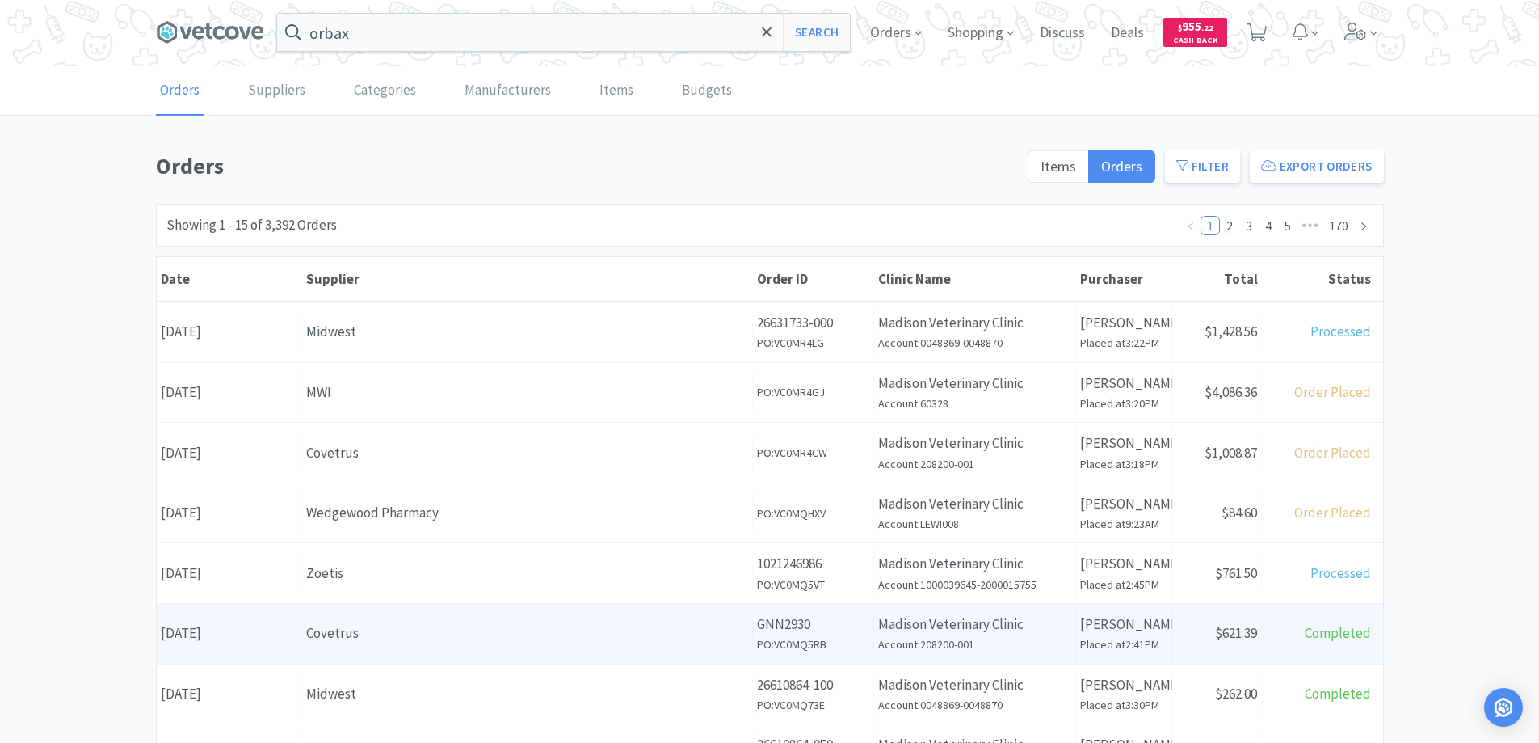 This screenshot has height=743, width=1539. I want to click on li: Next Page, so click(1364, 225).